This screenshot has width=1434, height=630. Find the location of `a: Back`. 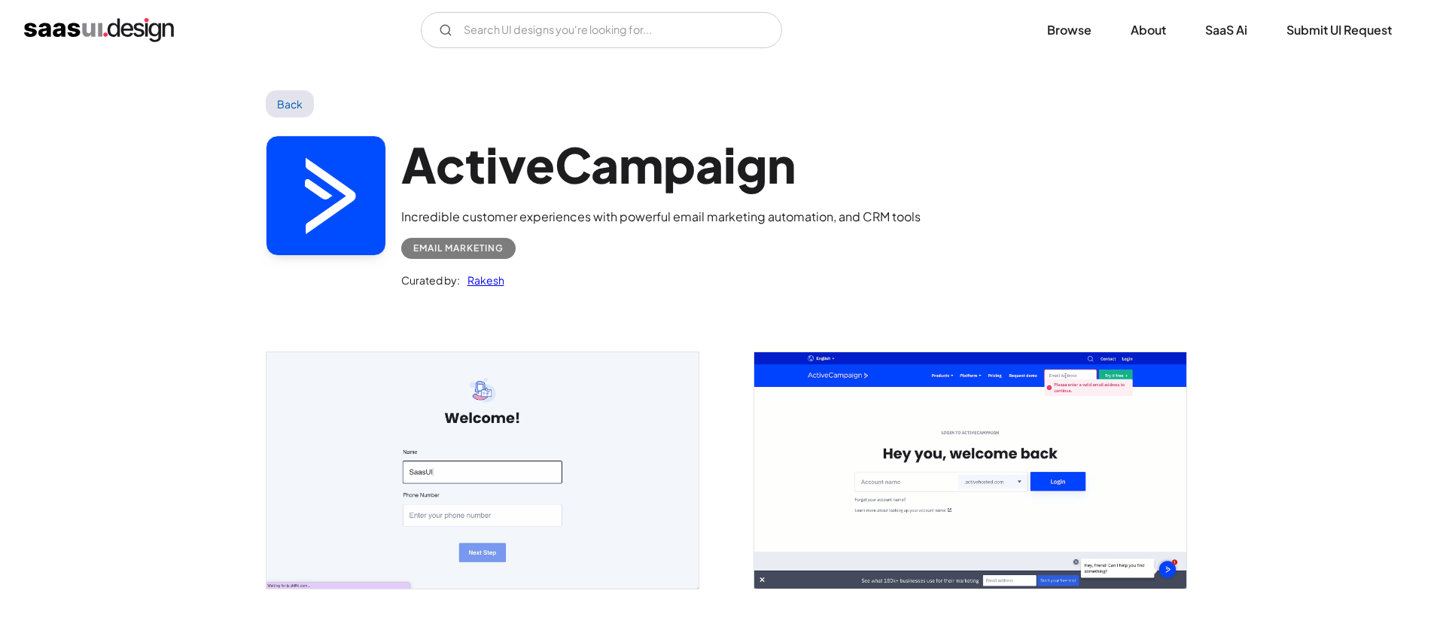

a: Back is located at coordinates (290, 104).